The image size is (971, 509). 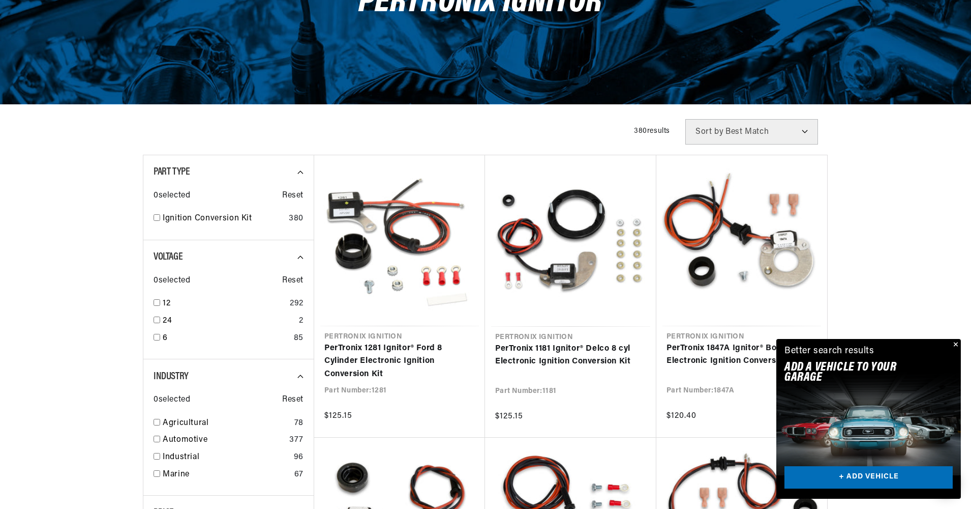 What do you see at coordinates (226, 338) in the screenshot?
I see `a: 6` at bounding box center [226, 338].